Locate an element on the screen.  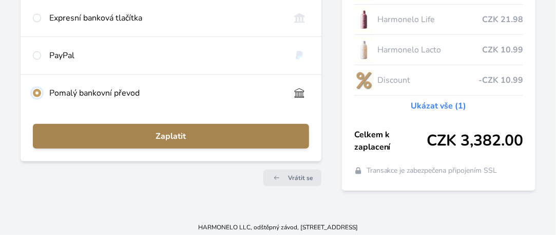
span: Transakce je zabezpečena připojením SSL is located at coordinates (432, 170).